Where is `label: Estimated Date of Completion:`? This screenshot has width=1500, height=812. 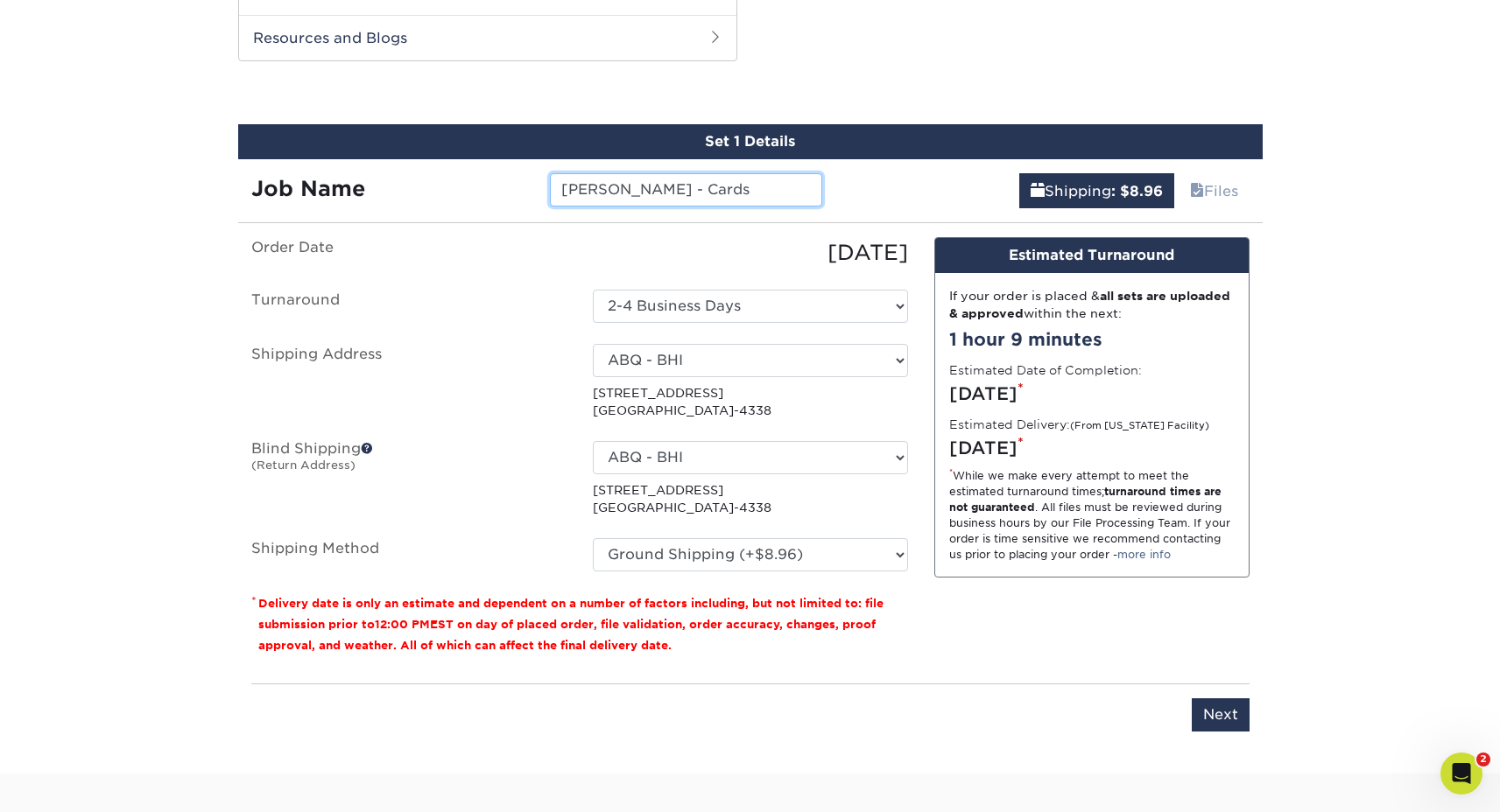
label: Estimated Date of Completion: is located at coordinates (1045, 370).